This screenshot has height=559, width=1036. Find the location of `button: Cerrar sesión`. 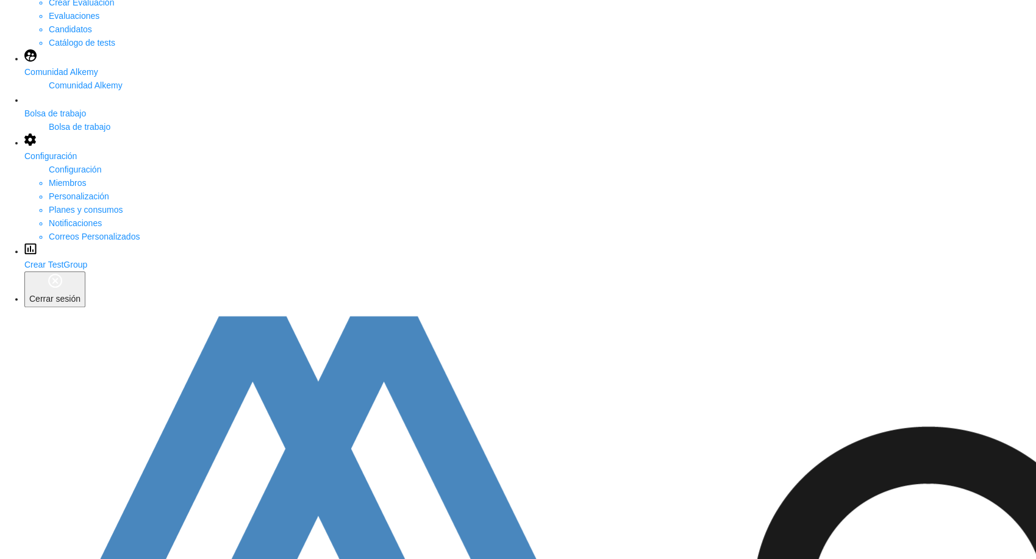

button: Cerrar sesión is located at coordinates (55, 289).